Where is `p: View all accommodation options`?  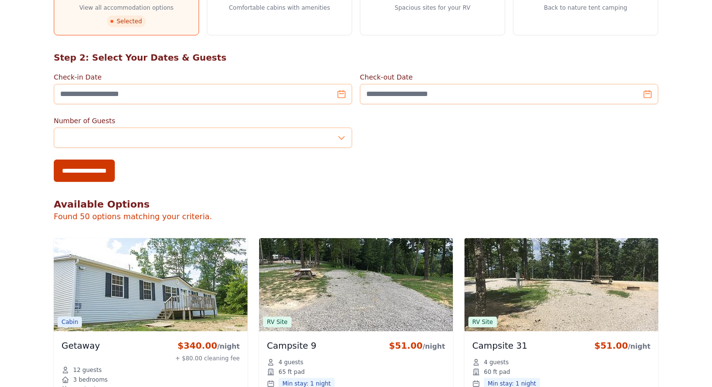 p: View all accommodation options is located at coordinates (126, 8).